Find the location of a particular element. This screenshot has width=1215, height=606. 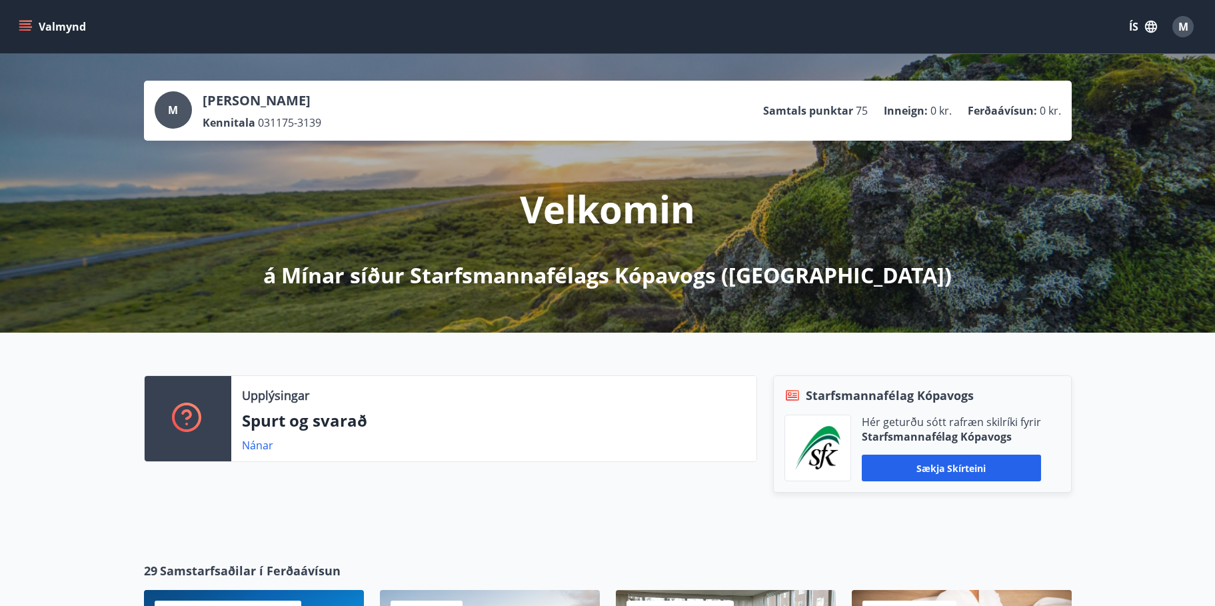

p: Spurt og svarað is located at coordinates (494, 420).